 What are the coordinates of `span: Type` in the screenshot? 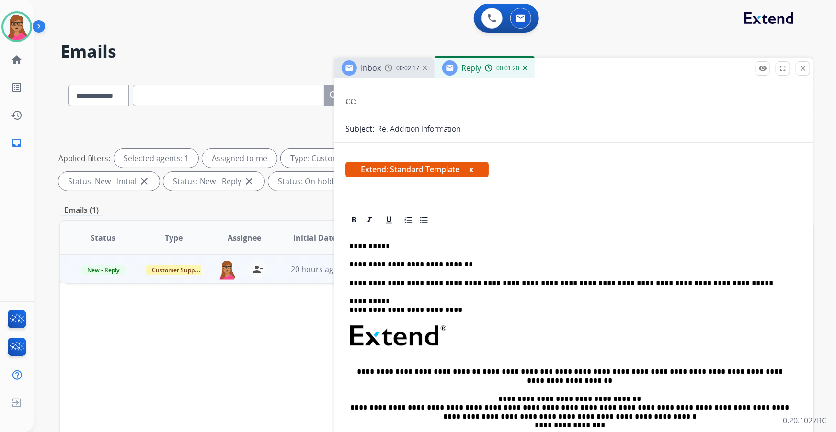 It's located at (173, 238).